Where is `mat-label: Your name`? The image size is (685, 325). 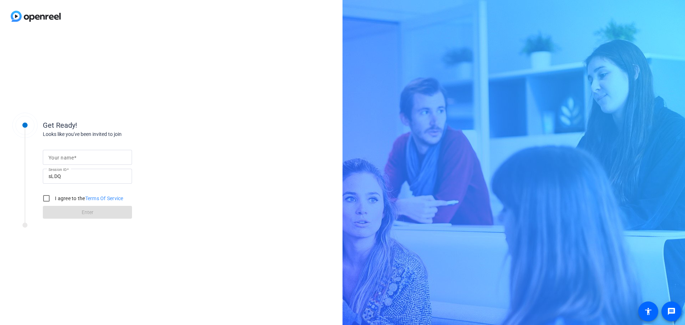 mat-label: Your name is located at coordinates (61, 158).